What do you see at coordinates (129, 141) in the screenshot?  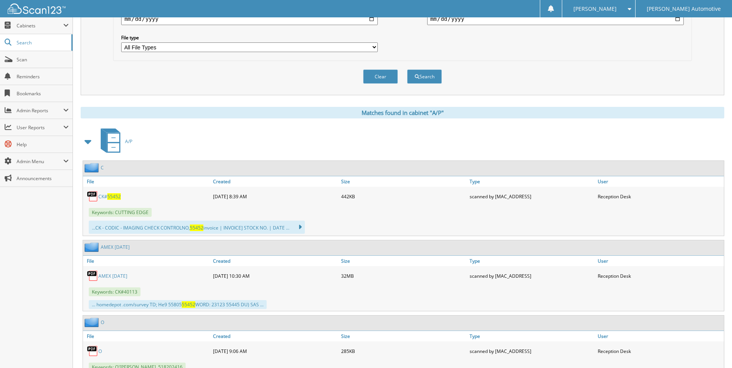 I see `span: A/P` at bounding box center [129, 141].